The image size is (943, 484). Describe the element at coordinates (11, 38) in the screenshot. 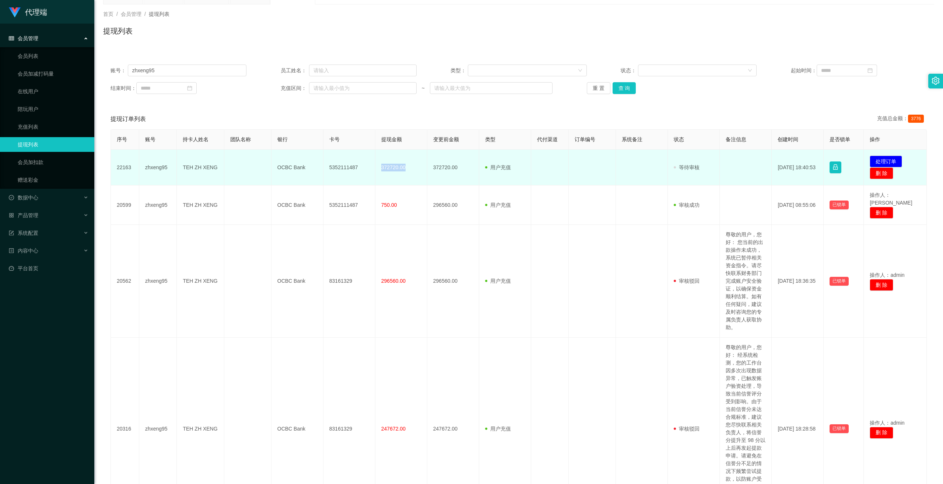

I see `i: 图标: table` at that location.